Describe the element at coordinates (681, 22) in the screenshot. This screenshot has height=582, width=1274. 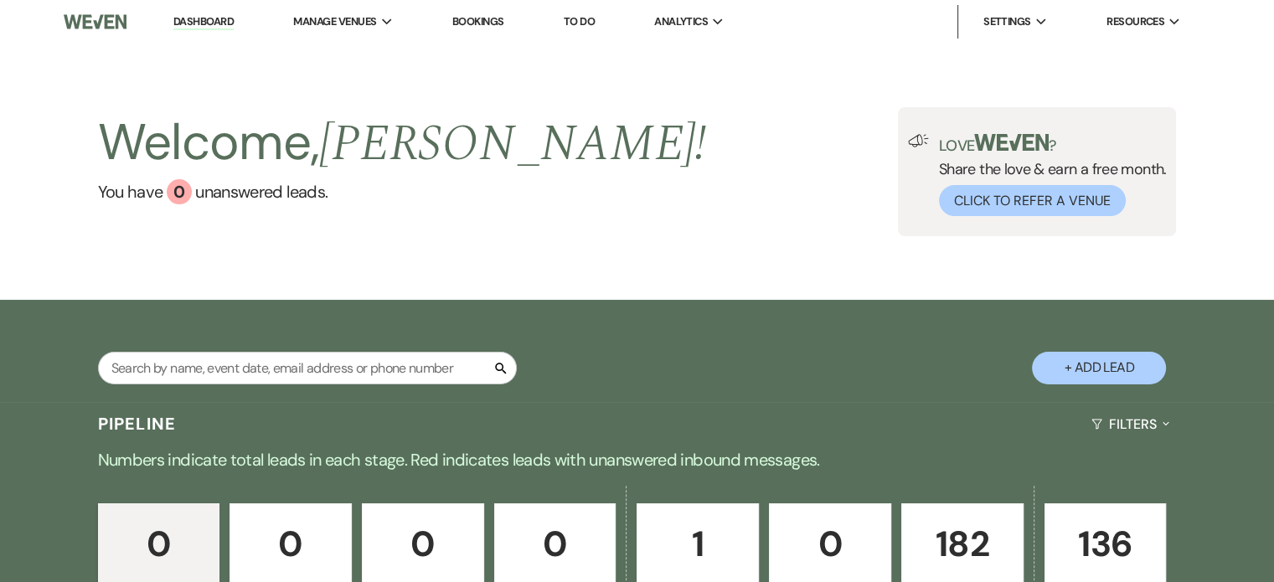
I see `span: Analytics` at that location.